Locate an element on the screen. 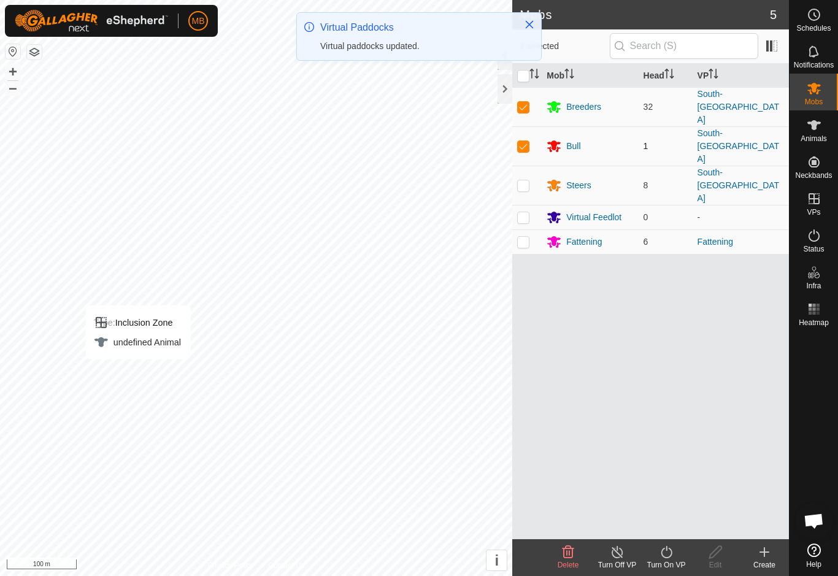 The height and width of the screenshot is (576, 838). div: Create is located at coordinates (764, 565).